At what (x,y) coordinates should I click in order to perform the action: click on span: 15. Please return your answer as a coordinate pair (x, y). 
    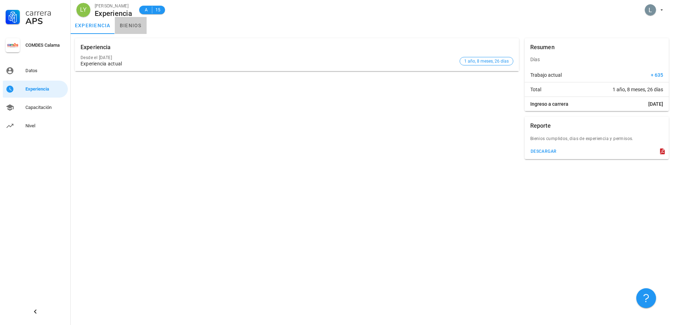
    Looking at the image, I should click on (158, 10).